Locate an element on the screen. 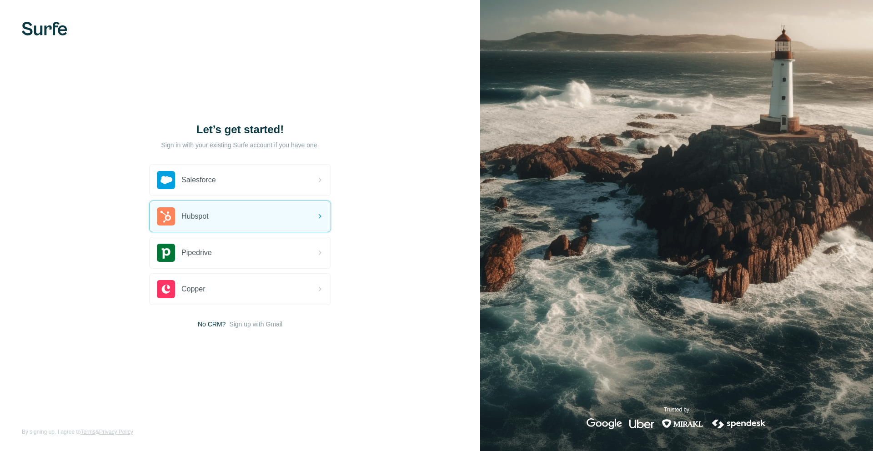 The height and width of the screenshot is (451, 873). a: Privacy Policy is located at coordinates (116, 432).